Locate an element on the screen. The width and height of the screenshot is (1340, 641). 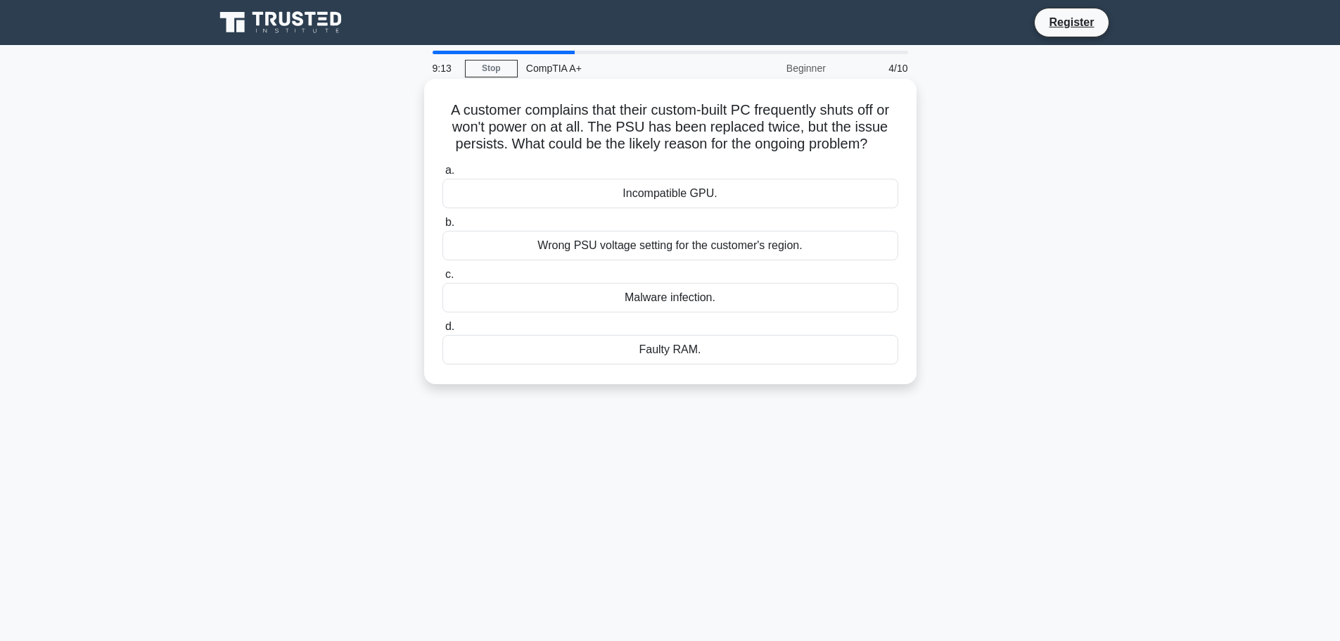
div: Wrong PSU voltage setting for the customer's region. is located at coordinates (670, 245).